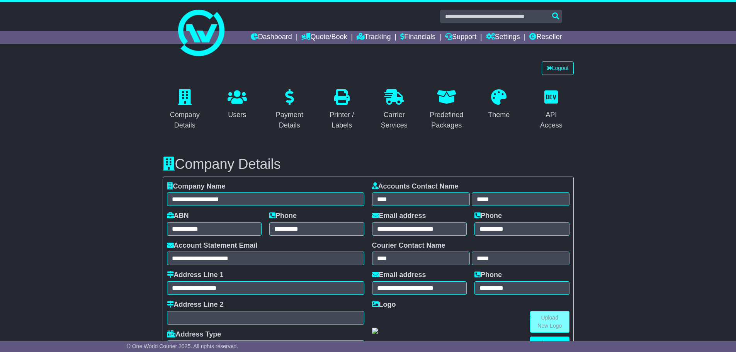 Image resolution: width=736 pixels, height=352 pixels. Describe the element at coordinates (549, 322) in the screenshot. I see `a: Upload New Logo` at that location.